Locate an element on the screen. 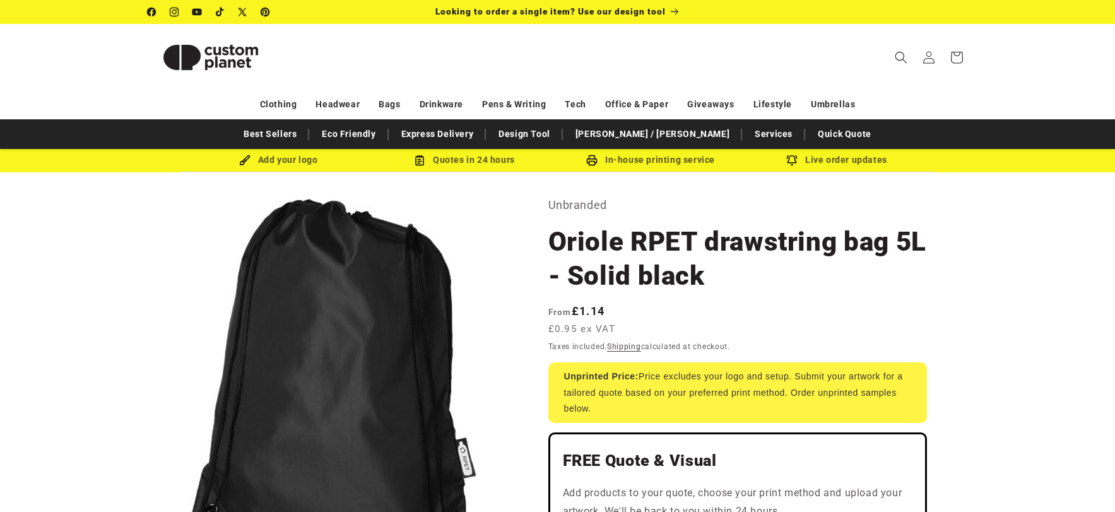  div: Add your logo is located at coordinates (278, 160).